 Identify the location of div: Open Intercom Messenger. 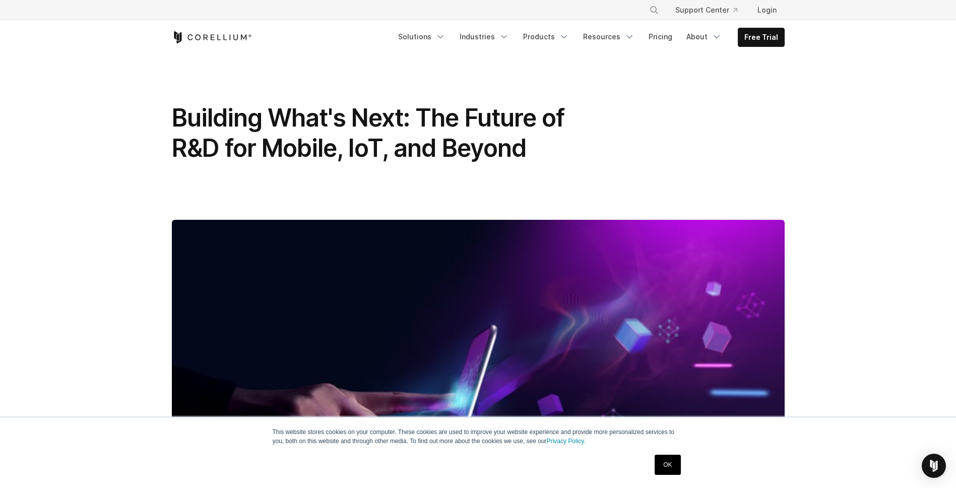
(934, 466).